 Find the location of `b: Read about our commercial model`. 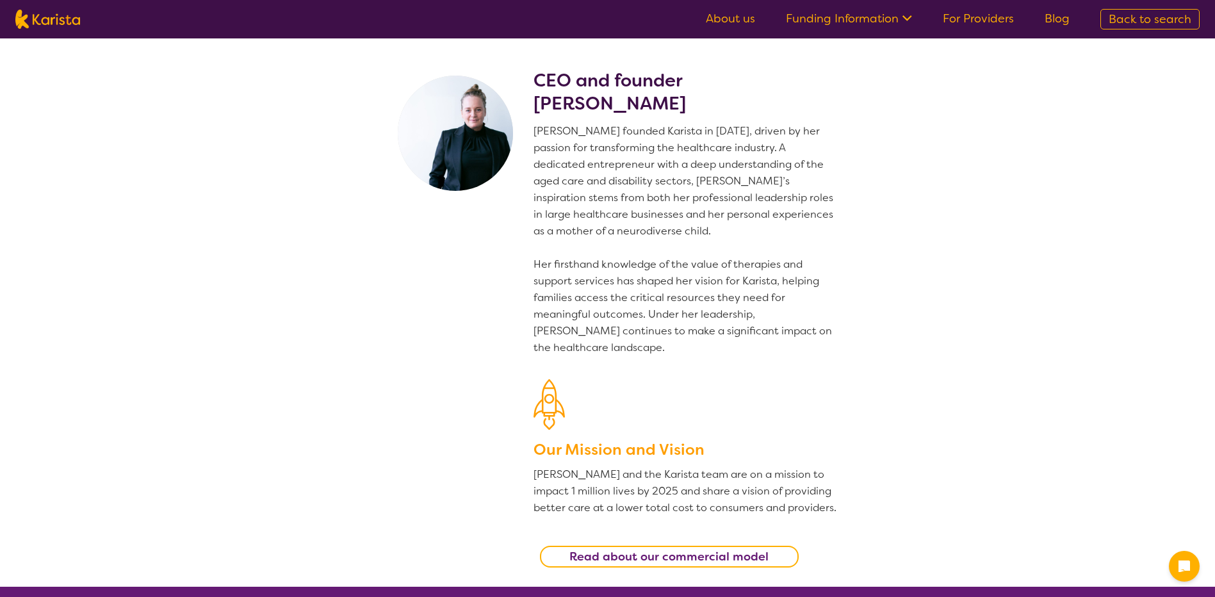

b: Read about our commercial model is located at coordinates (669, 557).